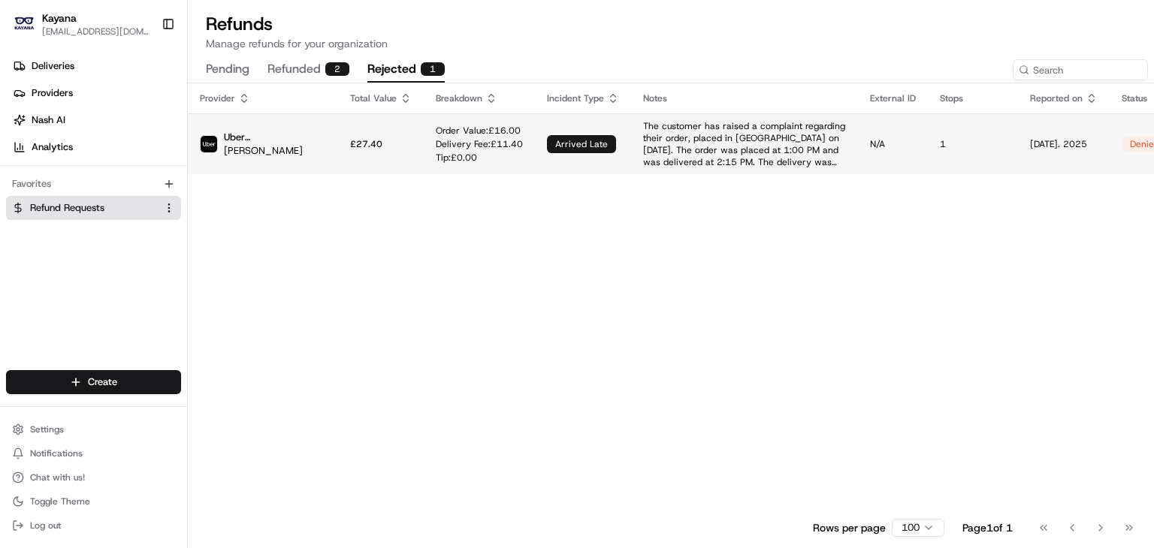 The image size is (1154, 548). What do you see at coordinates (53, 66) in the screenshot?
I see `span: Deliveries` at bounding box center [53, 66].